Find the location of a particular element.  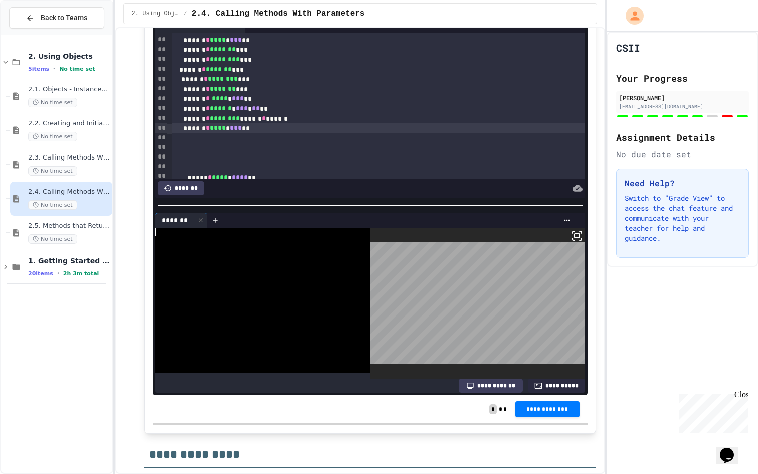

span: Back to Teams is located at coordinates (64, 18).